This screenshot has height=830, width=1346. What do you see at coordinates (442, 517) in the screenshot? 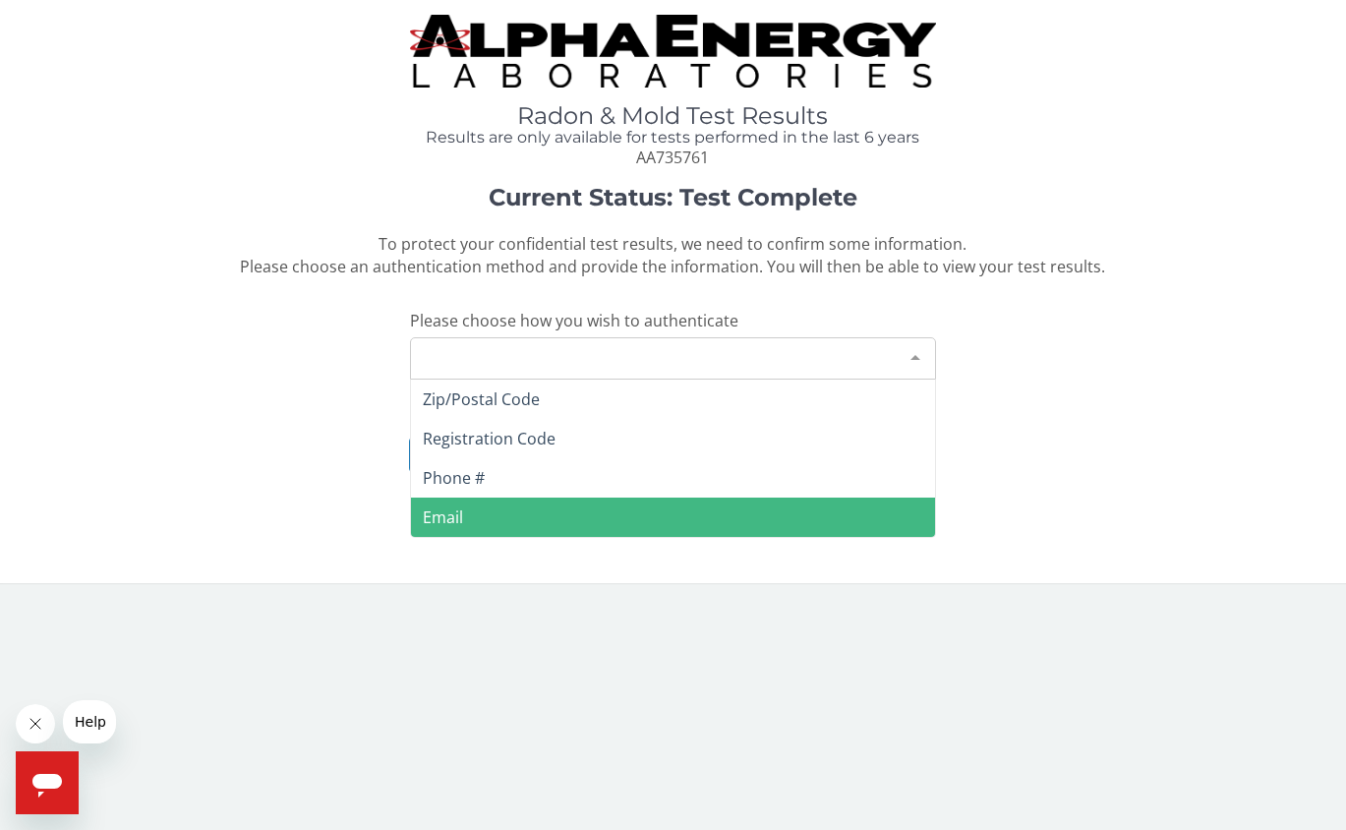
I see `span: Email` at bounding box center [442, 517].